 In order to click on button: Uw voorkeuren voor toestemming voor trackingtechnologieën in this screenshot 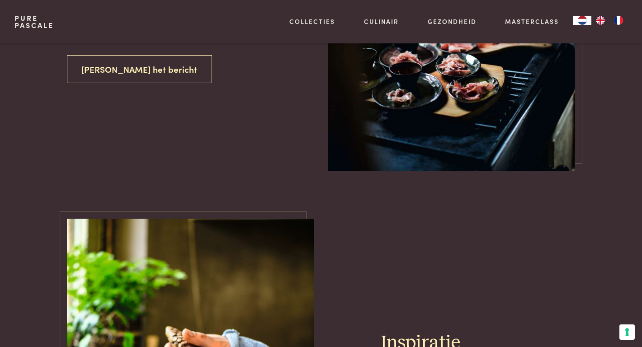, I will do `click(627, 332)`.